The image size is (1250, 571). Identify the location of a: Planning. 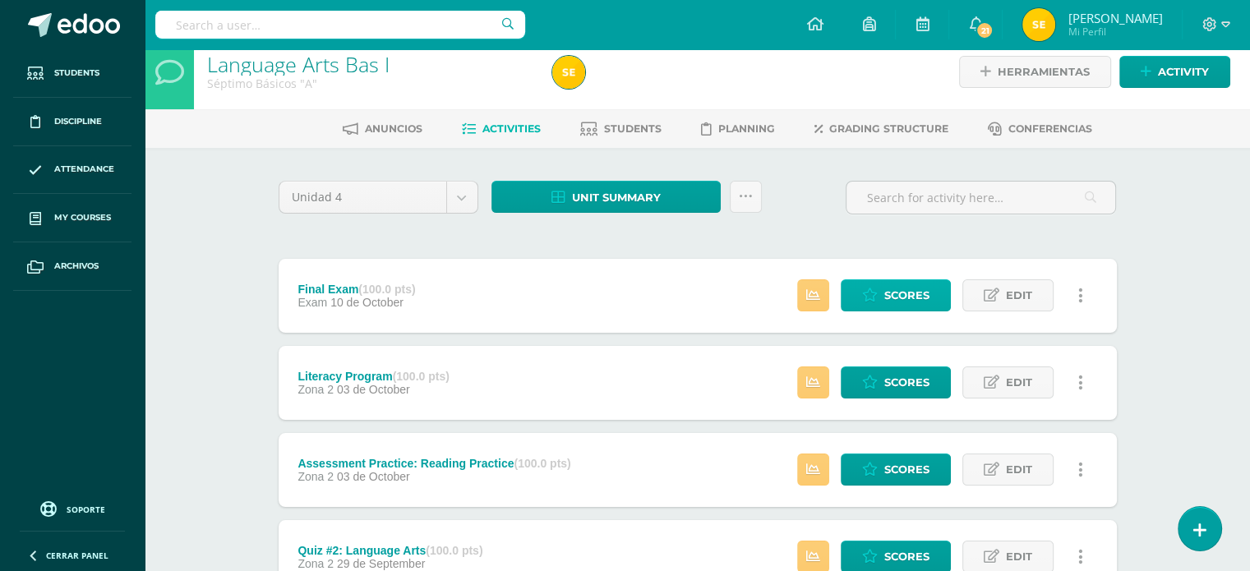
(738, 129).